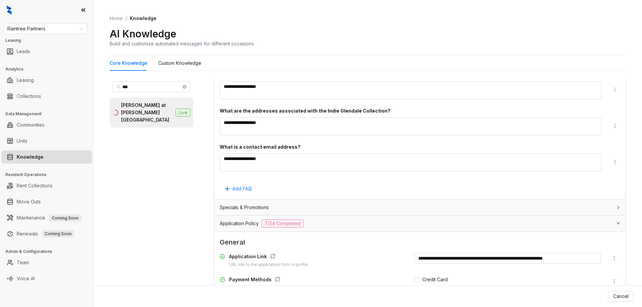 The width and height of the screenshot is (642, 307). Describe the element at coordinates (435, 280) in the screenshot. I see `span: Credit Card` at that location.